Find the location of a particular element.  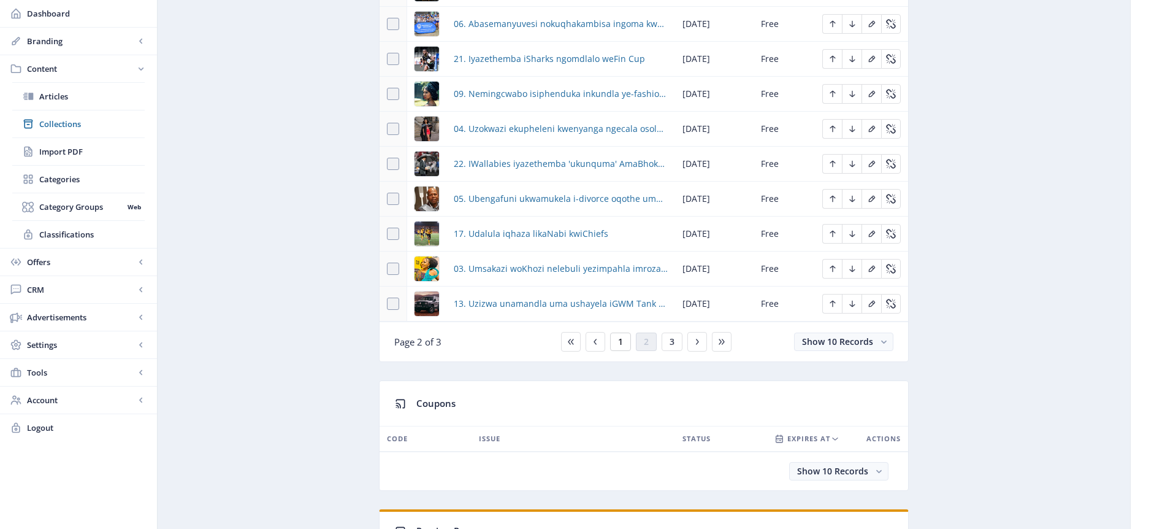

nb-badge: Web is located at coordinates (134, 207).